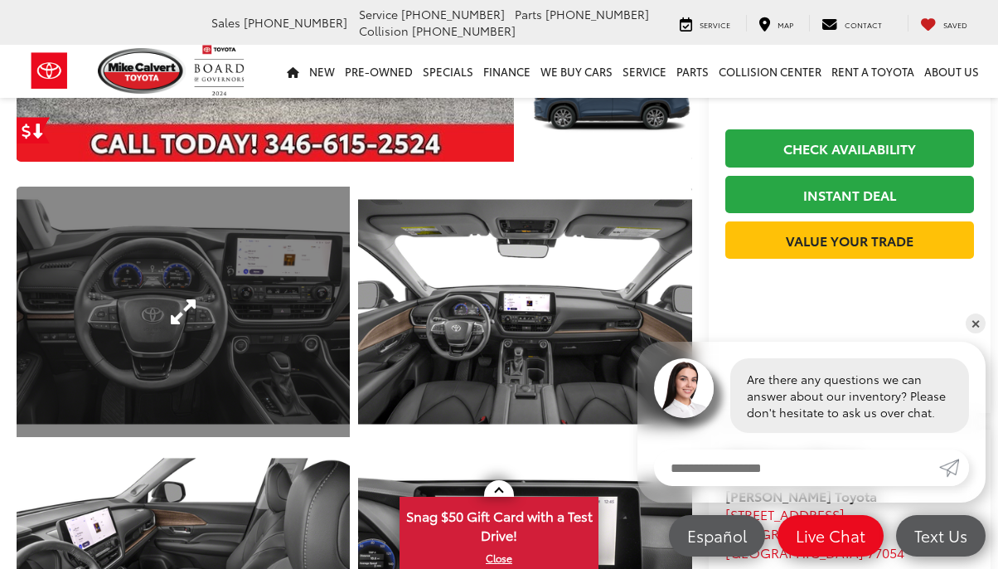  Describe the element at coordinates (684, 388) in the screenshot. I see `img: Agent profile photo` at that location.